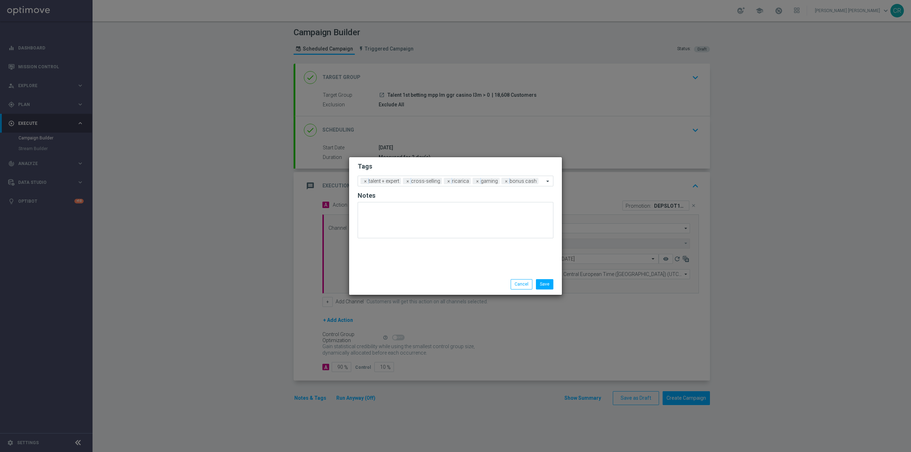 This screenshot has width=911, height=452. Describe the element at coordinates (523, 181) in the screenshot. I see `span: bonus cash` at that location.